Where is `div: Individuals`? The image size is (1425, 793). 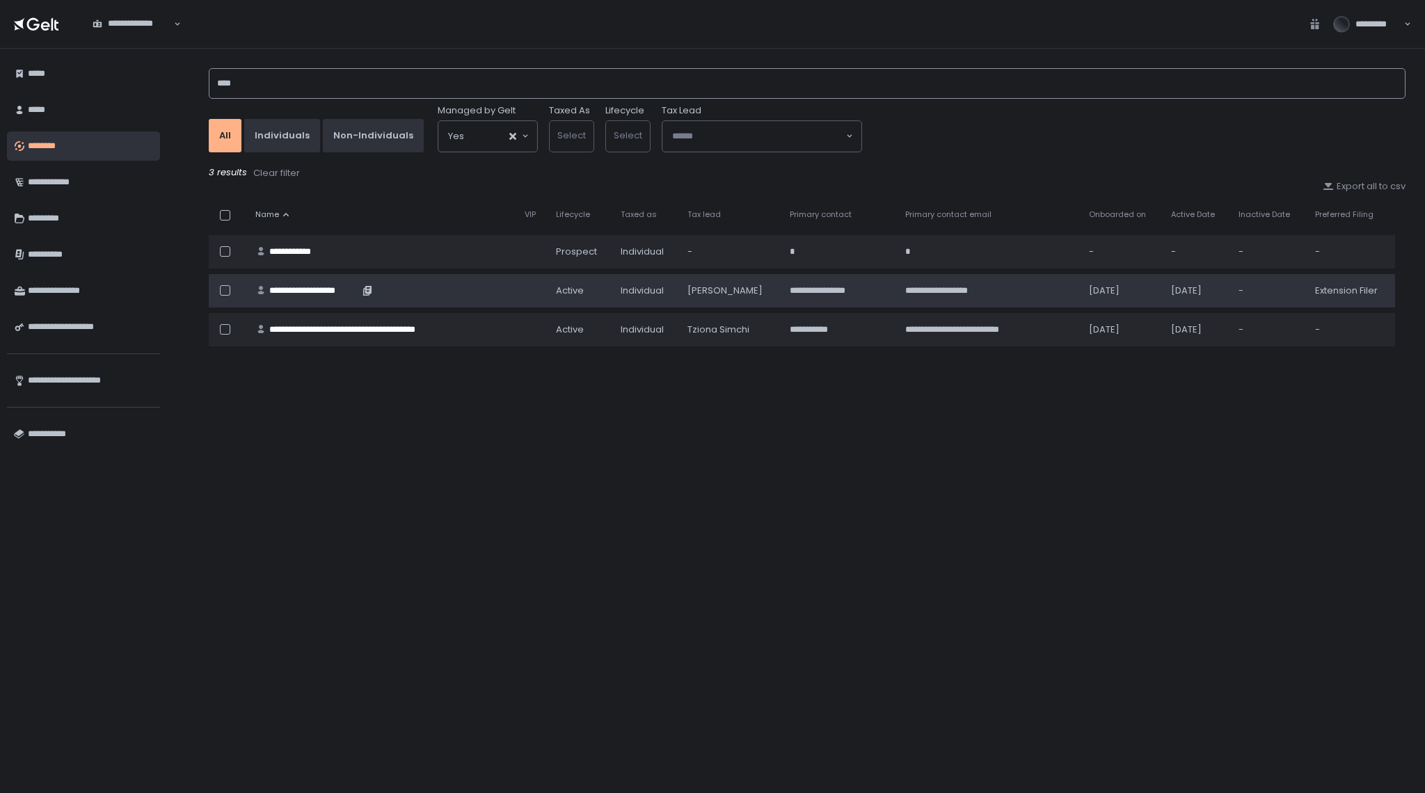 div: Individuals is located at coordinates (282, 136).